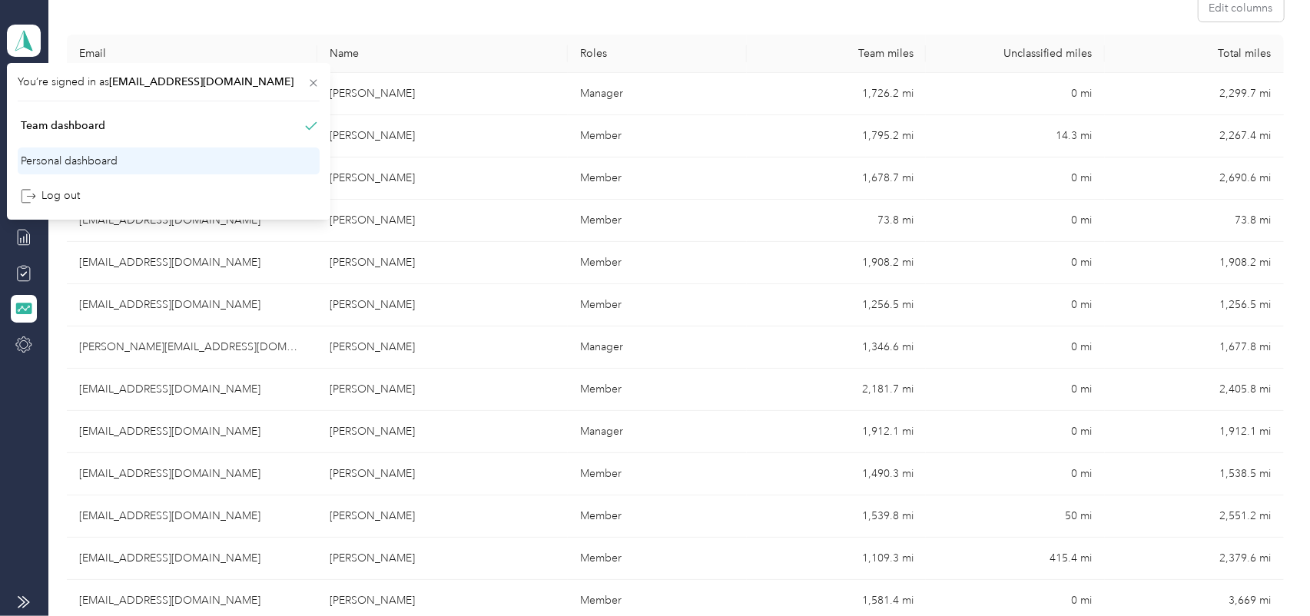 This screenshot has width=1310, height=616. I want to click on td: Kevin P. Odonnell, so click(443, 136).